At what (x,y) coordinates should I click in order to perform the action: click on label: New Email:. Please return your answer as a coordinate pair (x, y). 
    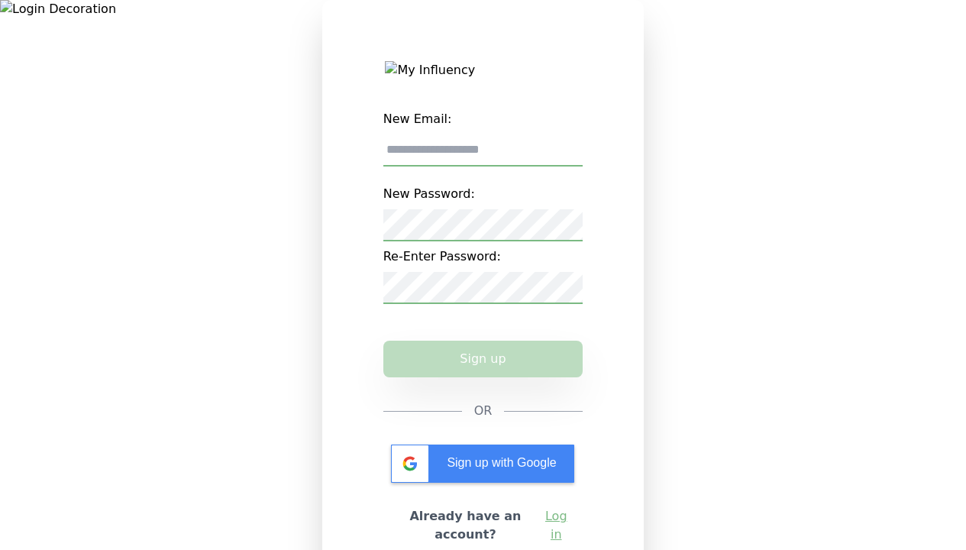
    Looking at the image, I should click on (484, 119).